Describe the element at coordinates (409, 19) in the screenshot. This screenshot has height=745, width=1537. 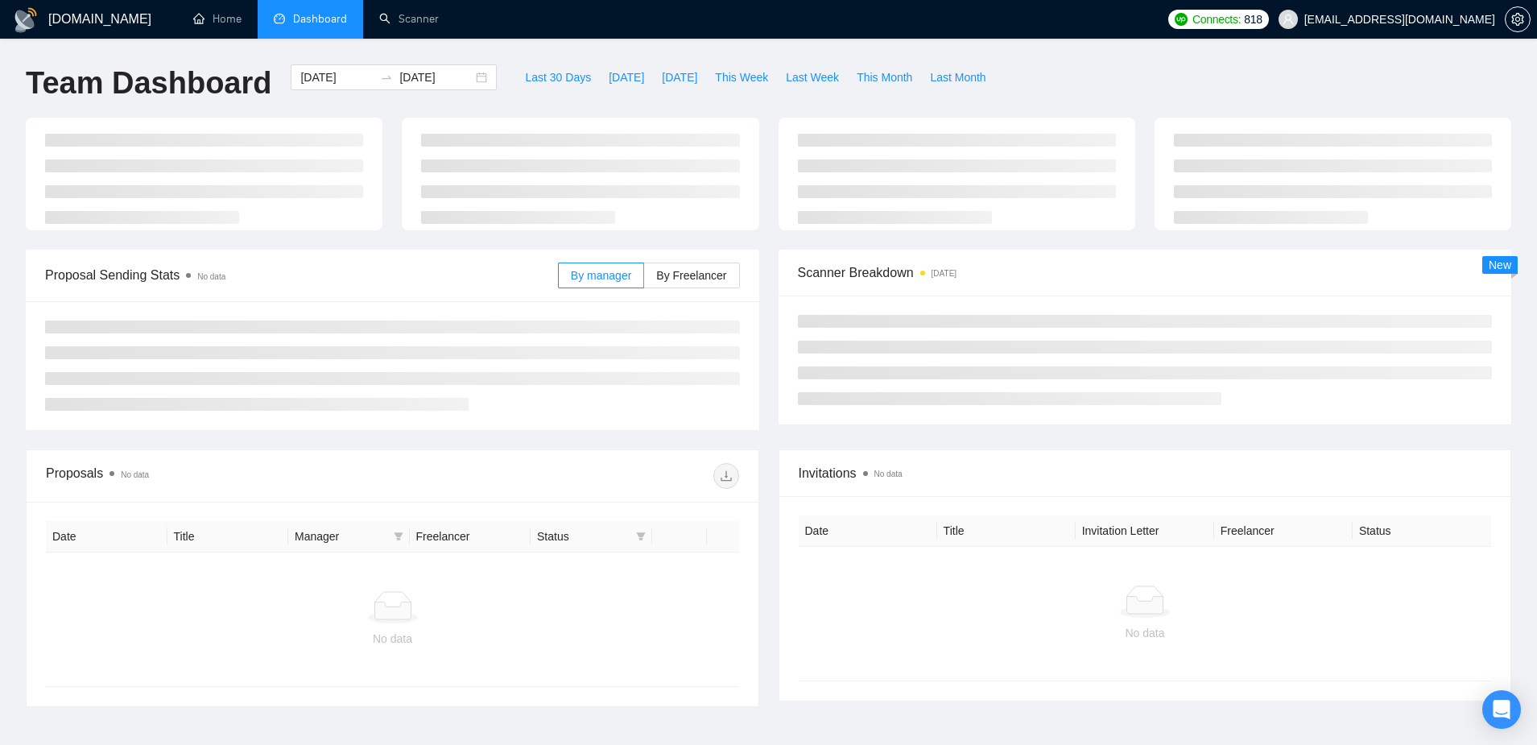
I see `a: searchScanner` at that location.